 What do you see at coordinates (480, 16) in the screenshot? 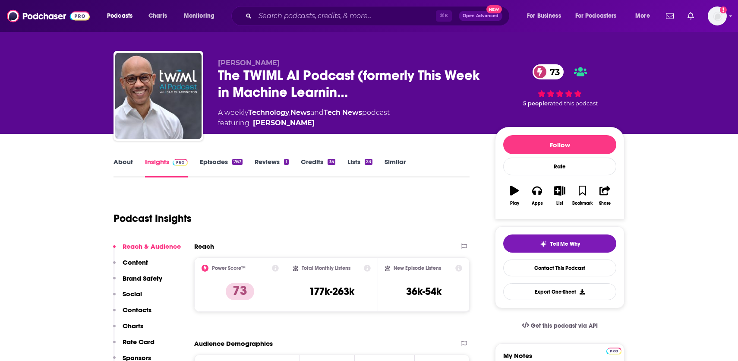
I see `button: Open AdvancedNew` at bounding box center [480, 16].